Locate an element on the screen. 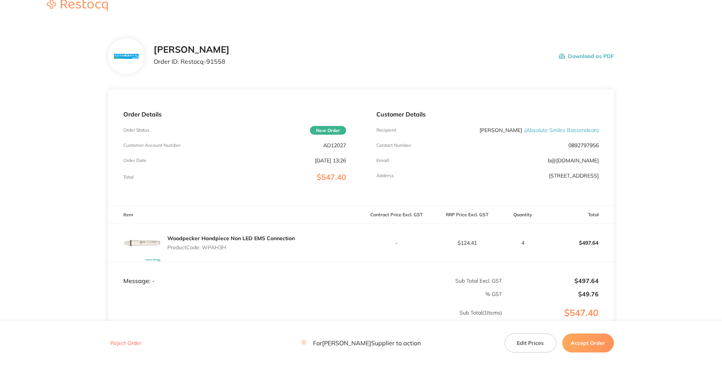 This screenshot has width=722, height=365. p: Order Details is located at coordinates (234, 114).